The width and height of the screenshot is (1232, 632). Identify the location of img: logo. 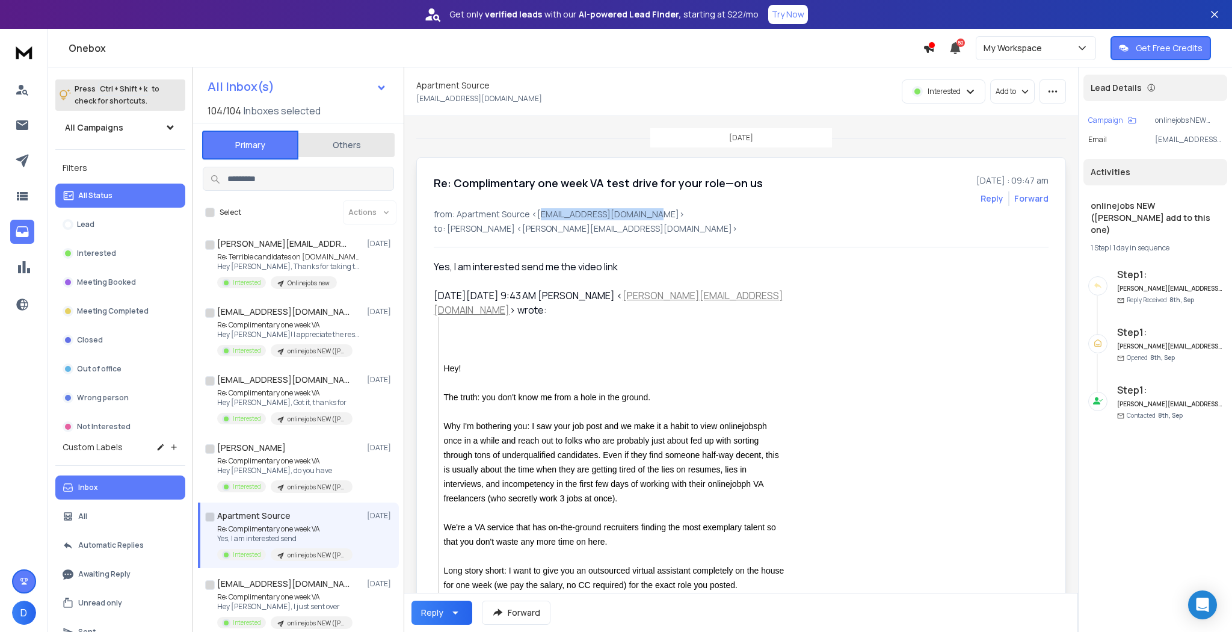
(24, 52).